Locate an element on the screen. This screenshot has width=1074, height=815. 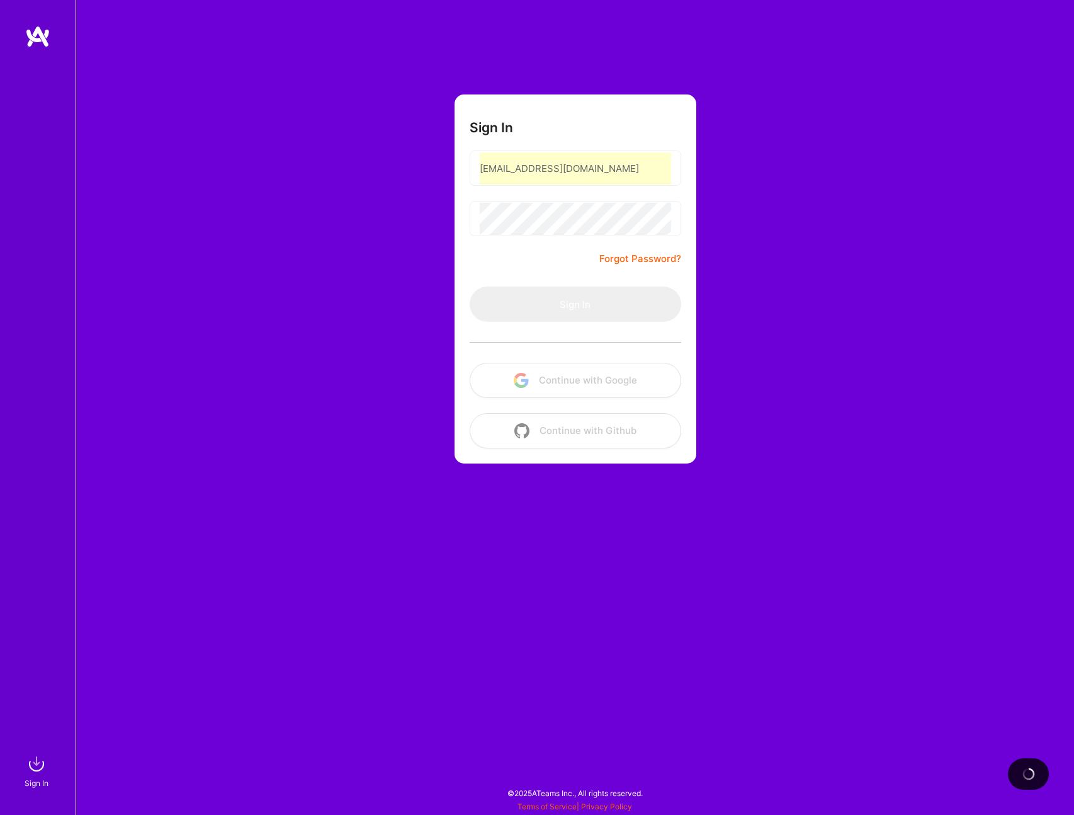
div: Sign In is located at coordinates (37, 783).